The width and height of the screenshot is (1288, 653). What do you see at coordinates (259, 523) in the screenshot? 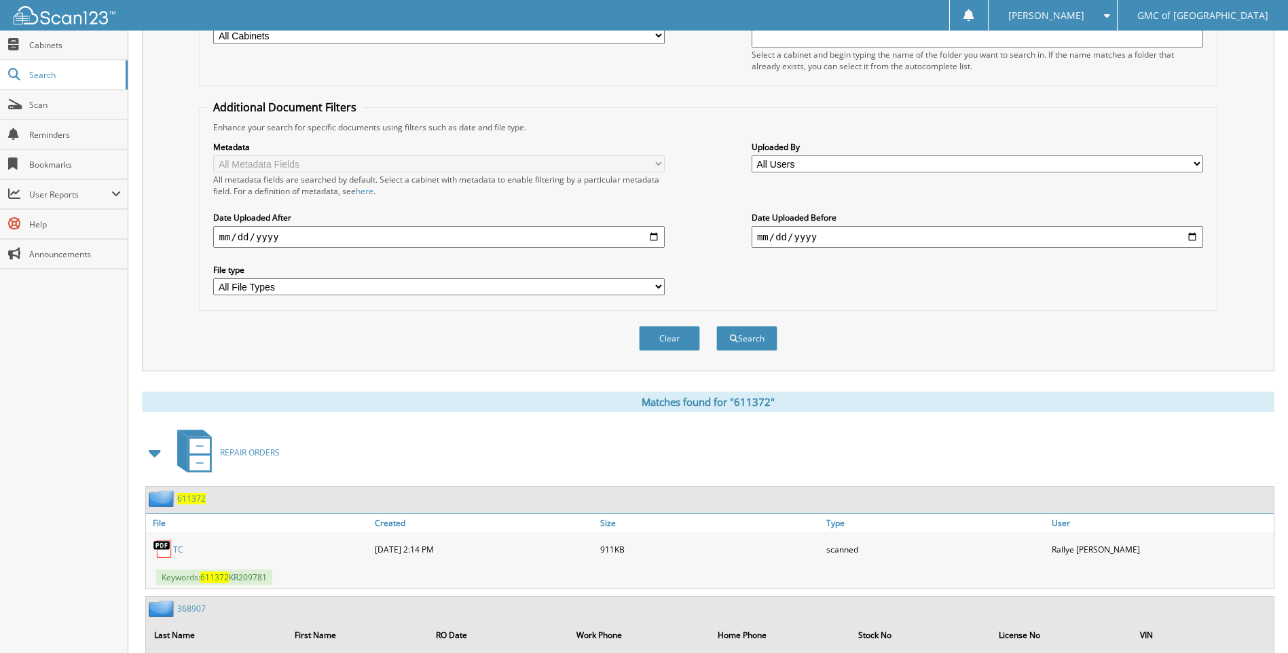
I see `a: File` at bounding box center [259, 523].